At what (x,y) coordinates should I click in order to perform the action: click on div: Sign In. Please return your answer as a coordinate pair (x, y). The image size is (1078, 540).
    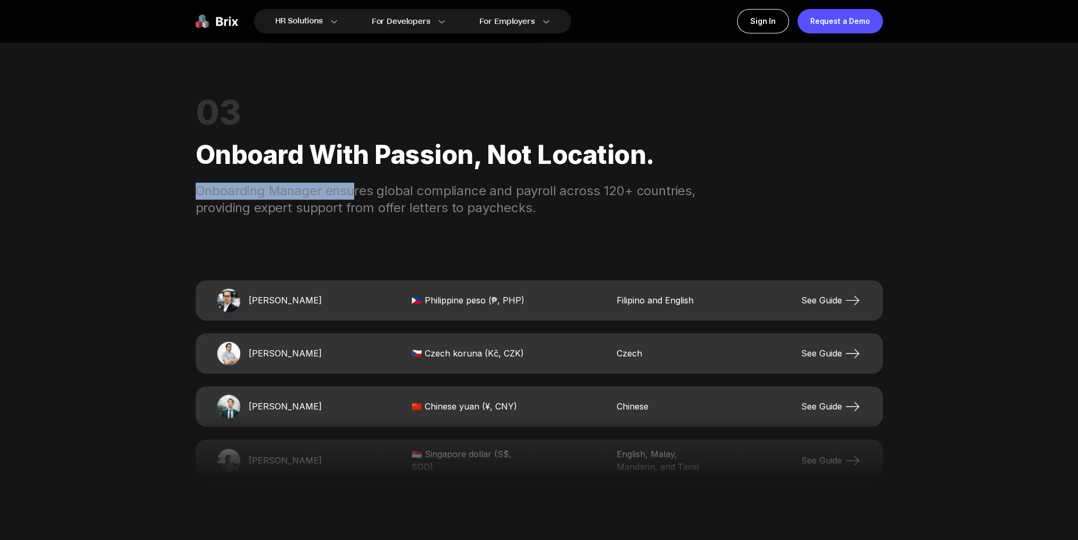
    Looking at the image, I should click on (763, 21).